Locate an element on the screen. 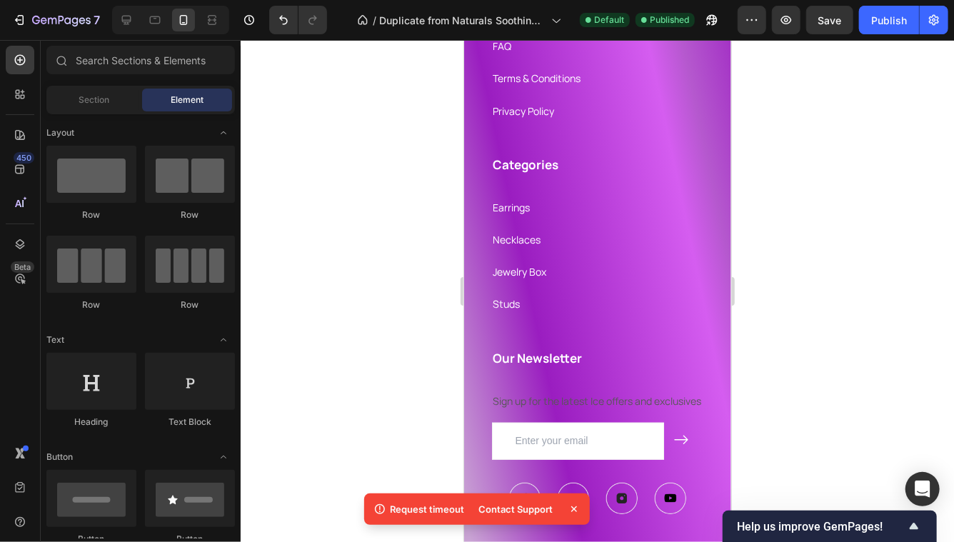  span: Default is located at coordinates (609, 20).